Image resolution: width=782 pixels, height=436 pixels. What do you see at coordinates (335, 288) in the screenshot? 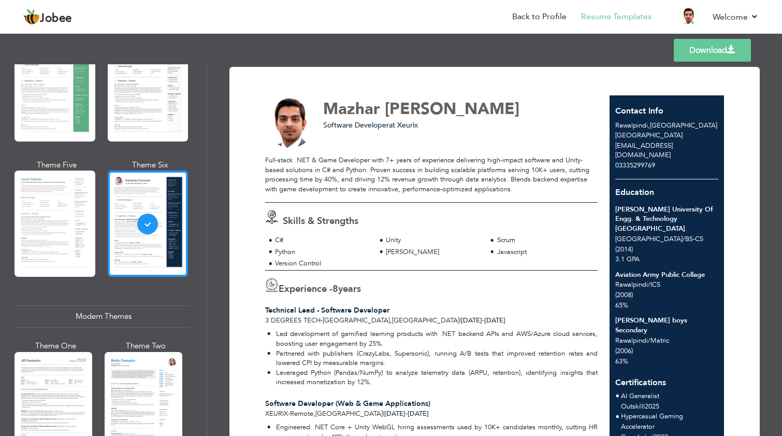
I see `span: 8` at bounding box center [335, 288].